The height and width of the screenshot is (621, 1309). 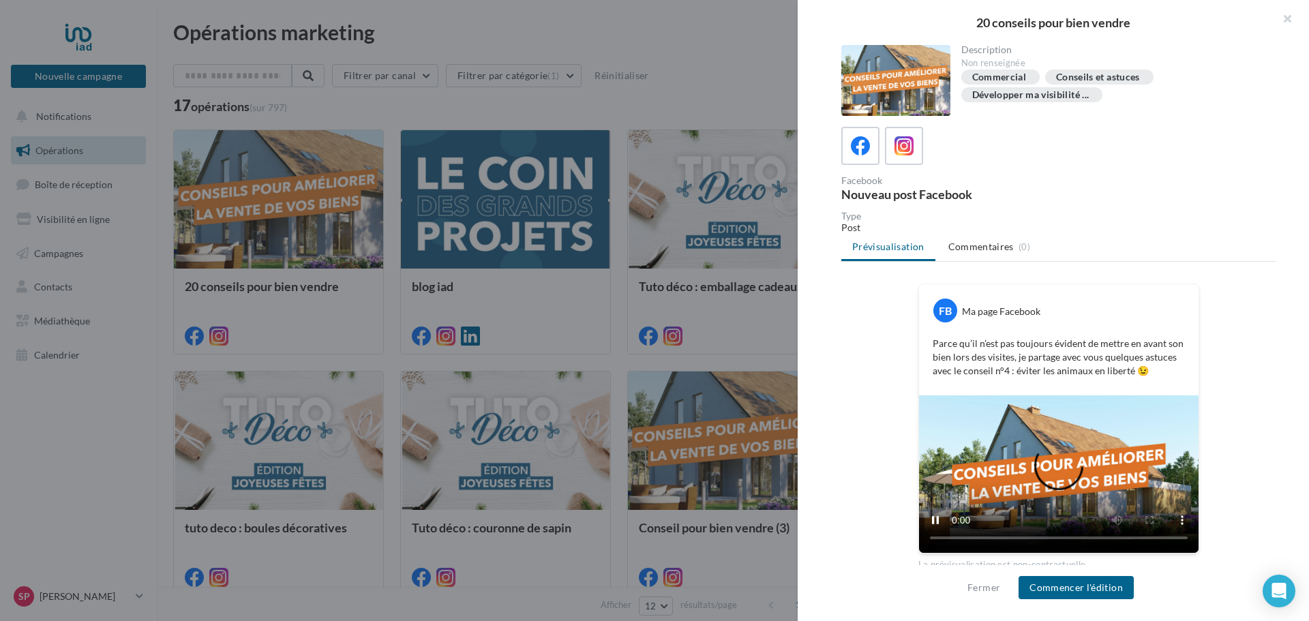 What do you see at coordinates (945, 310) in the screenshot?
I see `div: FB` at bounding box center [945, 310].